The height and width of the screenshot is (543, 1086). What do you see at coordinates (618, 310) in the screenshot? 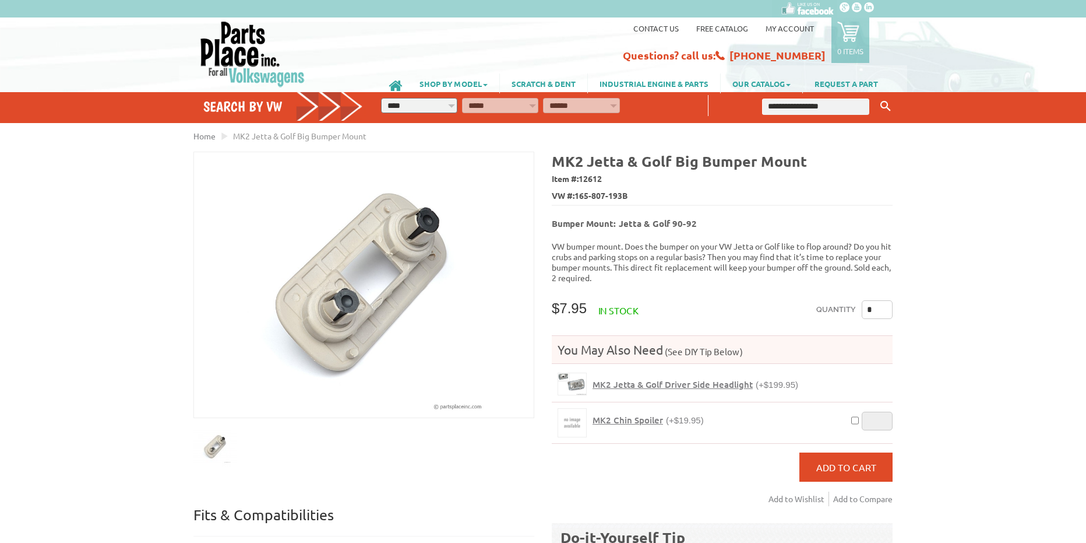
I see `span: In stock` at bounding box center [618, 310].